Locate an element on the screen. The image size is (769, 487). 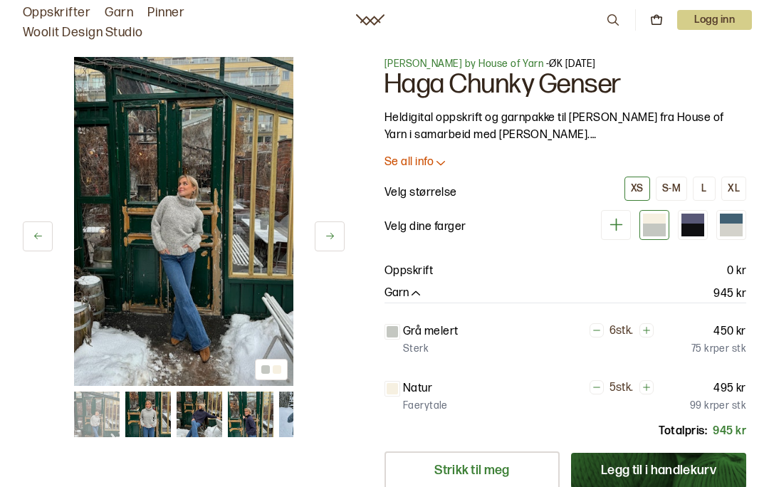
div: L is located at coordinates (704, 189).